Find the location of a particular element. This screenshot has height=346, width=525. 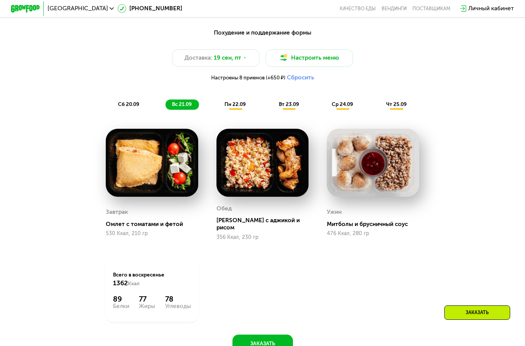

span: 1362 is located at coordinates (120, 283).